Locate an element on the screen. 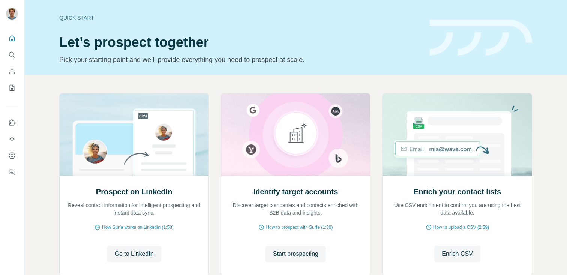 This screenshot has height=275, width=567. button: Start prospecting is located at coordinates (296, 254).